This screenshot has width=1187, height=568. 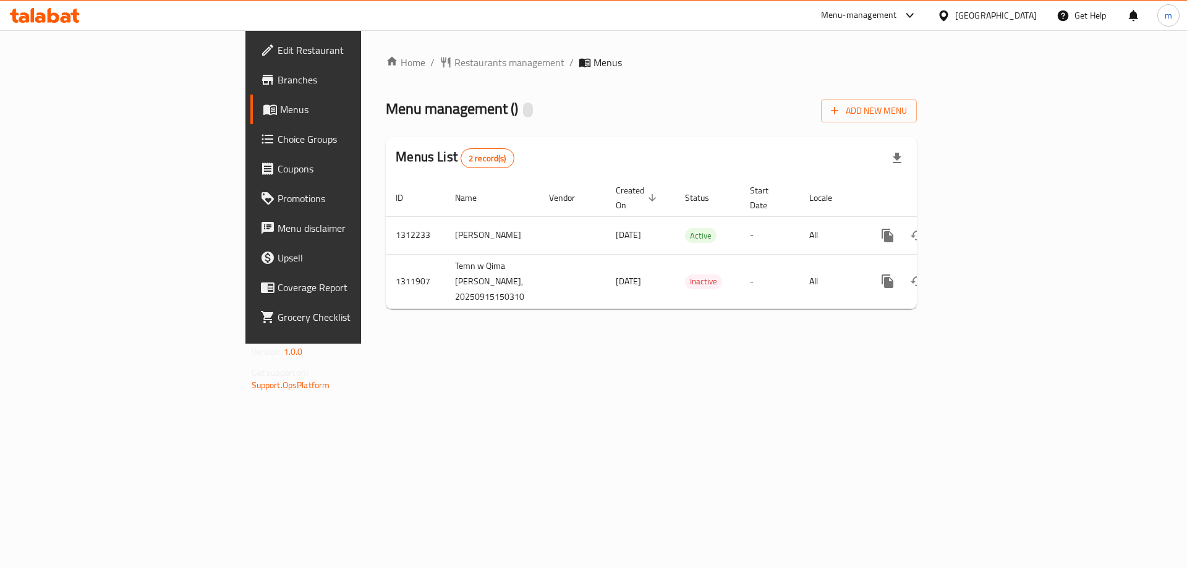 I want to click on span: Active, so click(x=700, y=235).